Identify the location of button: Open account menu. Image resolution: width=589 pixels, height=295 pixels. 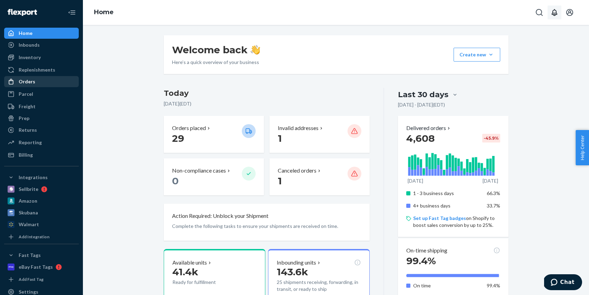
(570, 12).